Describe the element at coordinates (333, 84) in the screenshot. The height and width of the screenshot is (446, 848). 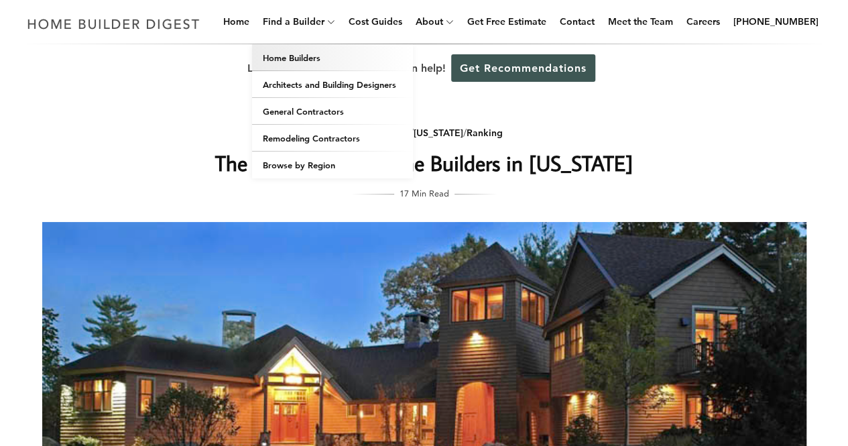
I see `a: Architects and Building Designers` at that location.